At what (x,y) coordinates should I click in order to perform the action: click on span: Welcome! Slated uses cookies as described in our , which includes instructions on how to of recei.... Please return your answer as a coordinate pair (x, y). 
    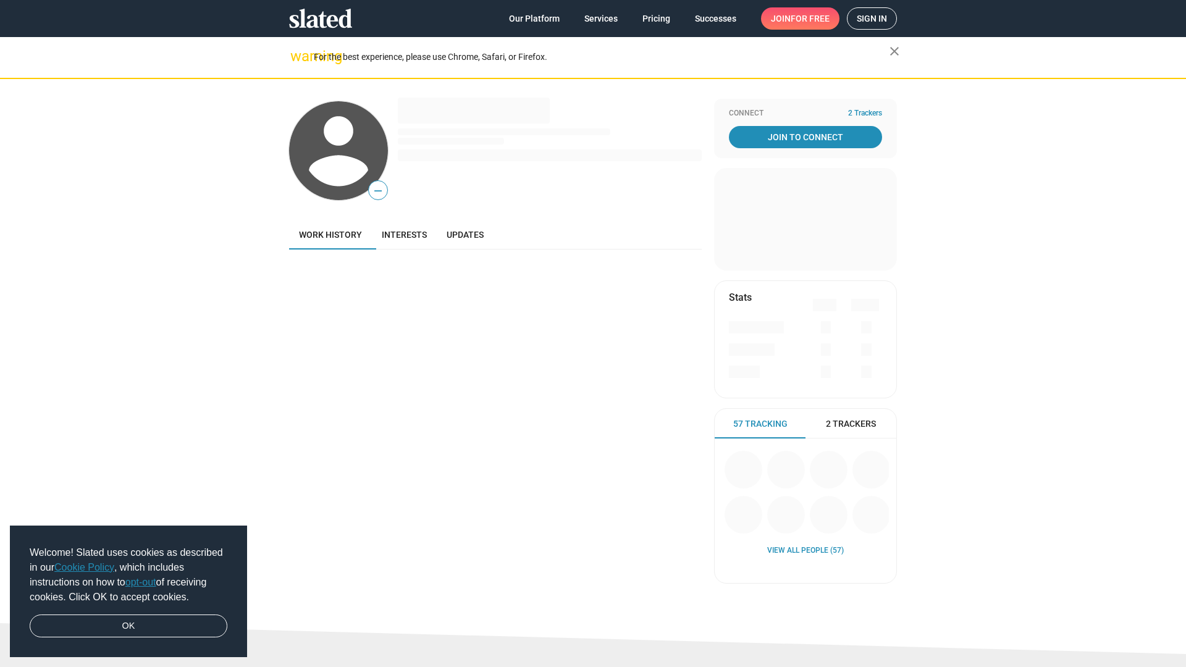
    Looking at the image, I should click on (128, 575).